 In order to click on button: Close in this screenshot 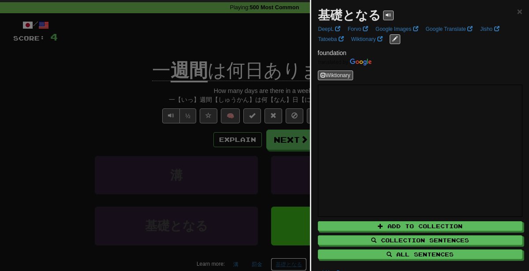, I will do `click(520, 11)`.